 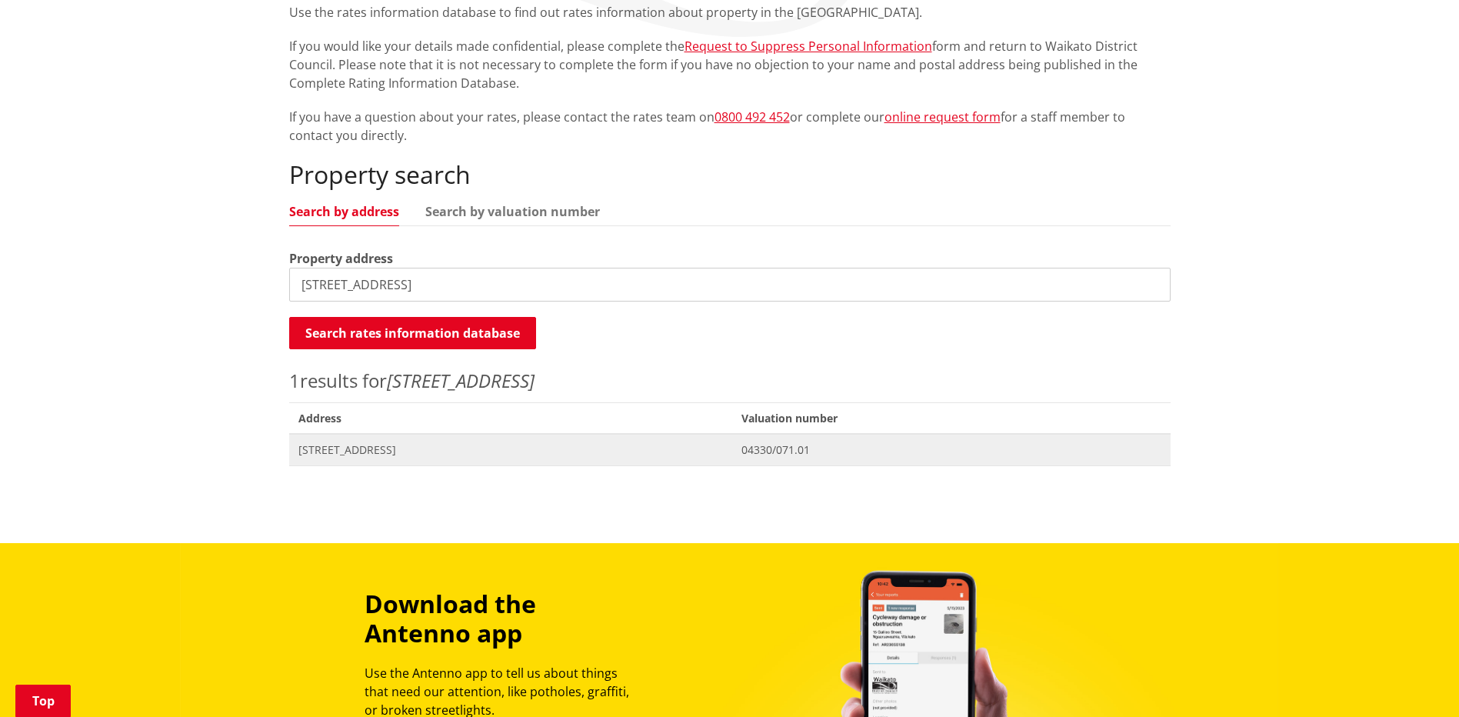 What do you see at coordinates (511, 417) in the screenshot?
I see `span: Address` at bounding box center [511, 417].